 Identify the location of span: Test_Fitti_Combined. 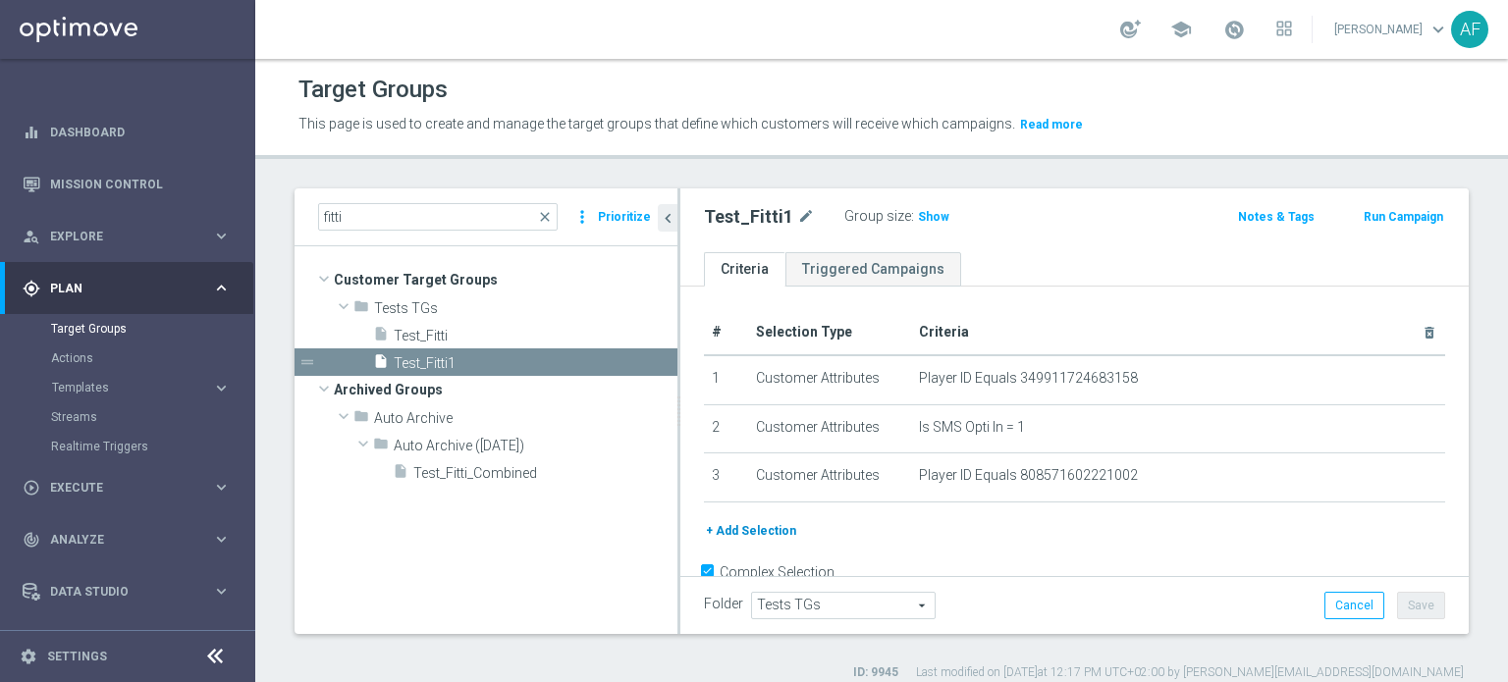
(545, 473).